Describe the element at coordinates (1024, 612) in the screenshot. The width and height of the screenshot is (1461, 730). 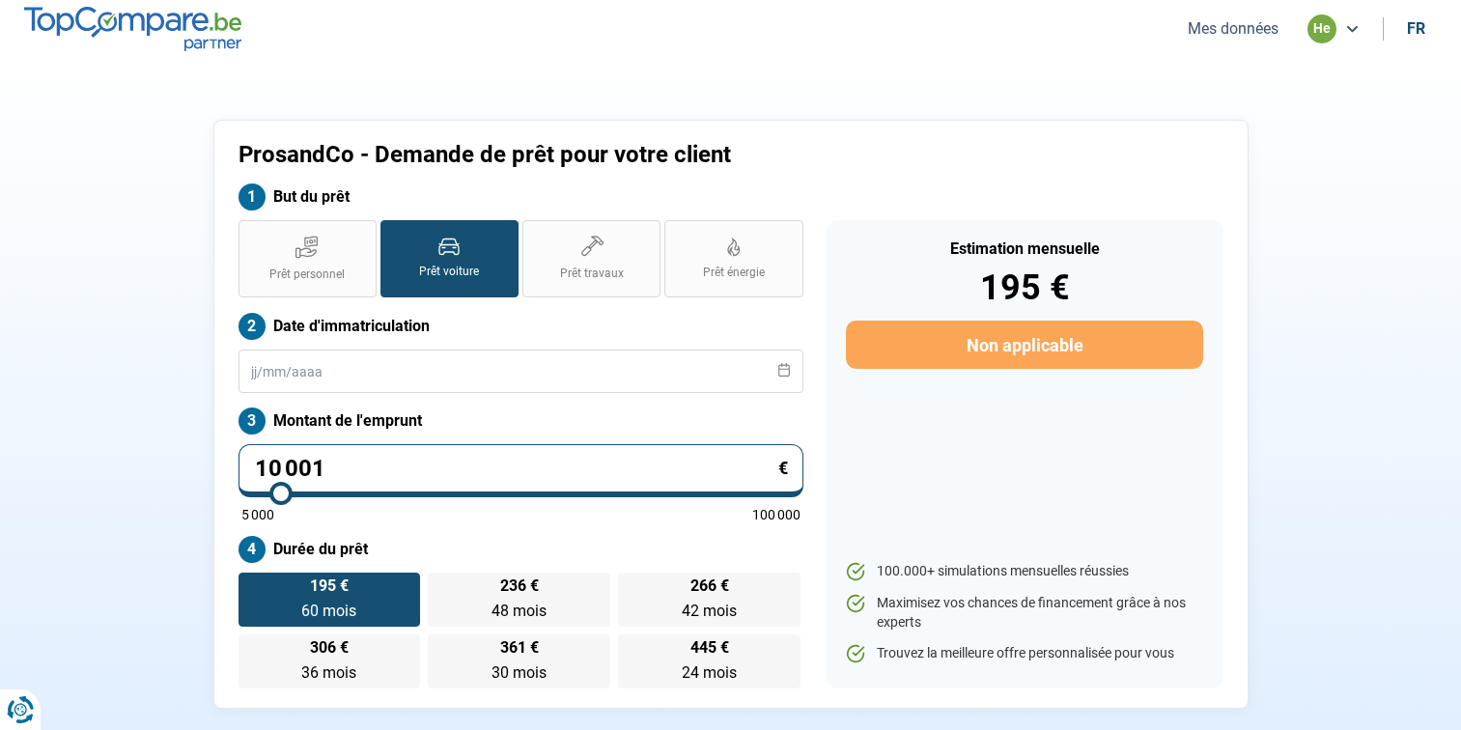
I see `li: Maximisez vos chances de financement grâce à nos experts` at that location.